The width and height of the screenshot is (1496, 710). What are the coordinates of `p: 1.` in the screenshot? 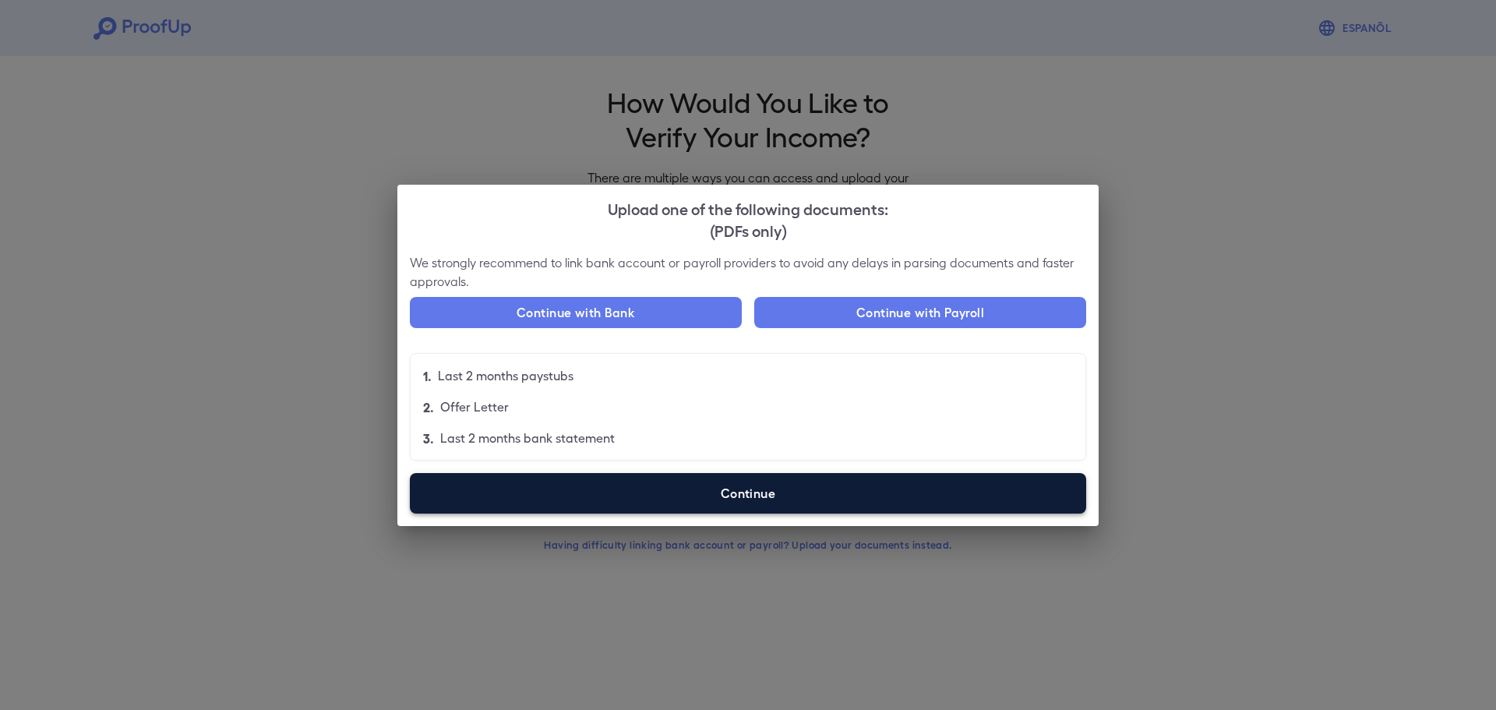 It's located at (427, 375).